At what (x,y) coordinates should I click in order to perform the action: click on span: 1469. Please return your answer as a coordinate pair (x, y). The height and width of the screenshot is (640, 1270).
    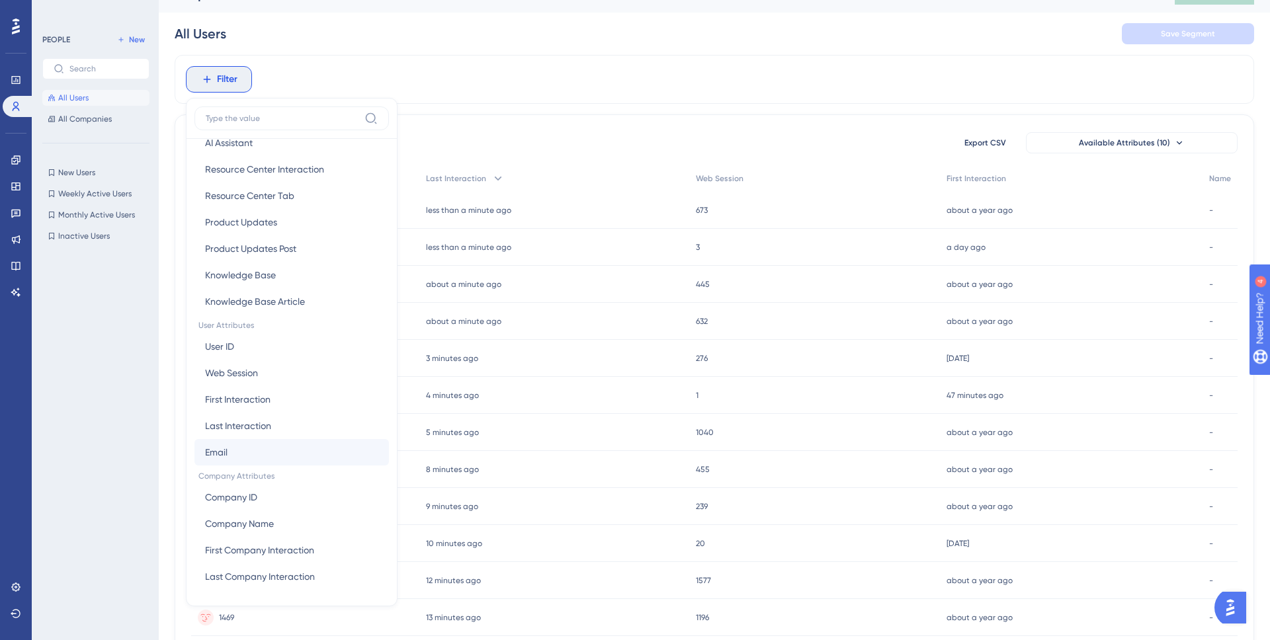
    Looking at the image, I should click on (226, 618).